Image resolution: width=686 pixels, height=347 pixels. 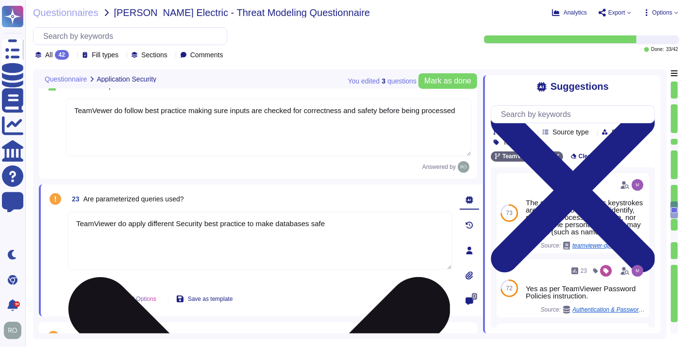 I want to click on button: Mark as done, so click(x=448, y=81).